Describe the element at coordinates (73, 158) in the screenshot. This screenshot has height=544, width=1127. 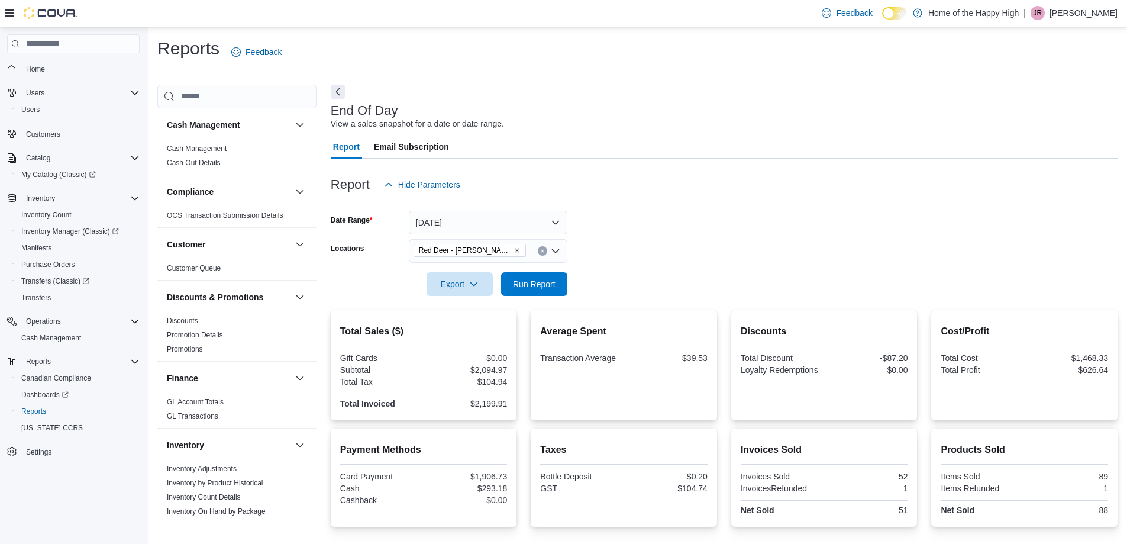
I see `button: Catalog` at that location.